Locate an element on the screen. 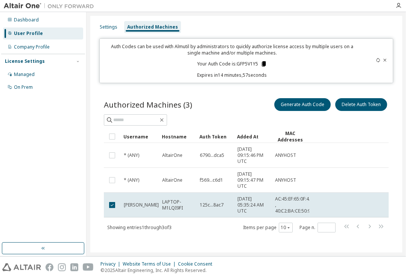 The image size is (406, 278). div: Hostname is located at coordinates (177, 136).